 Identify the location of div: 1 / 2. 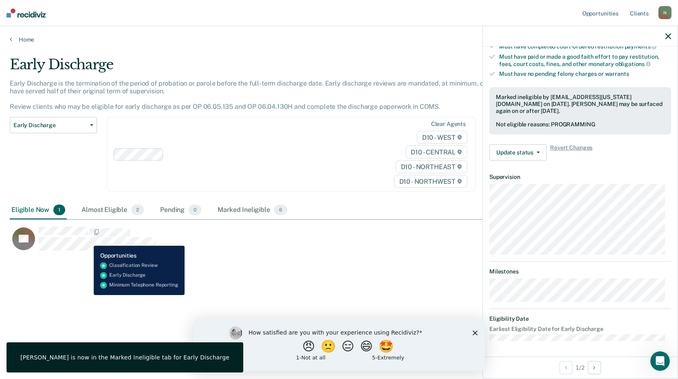
(580, 367).